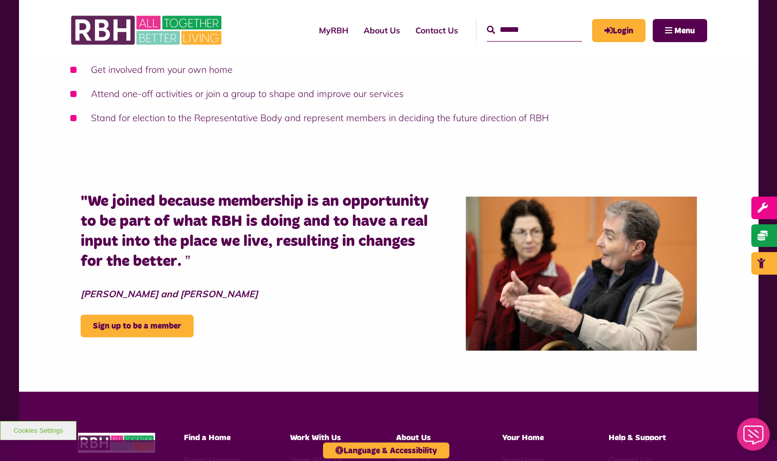 The image size is (777, 461). I want to click on span: Work With Us, so click(315, 438).